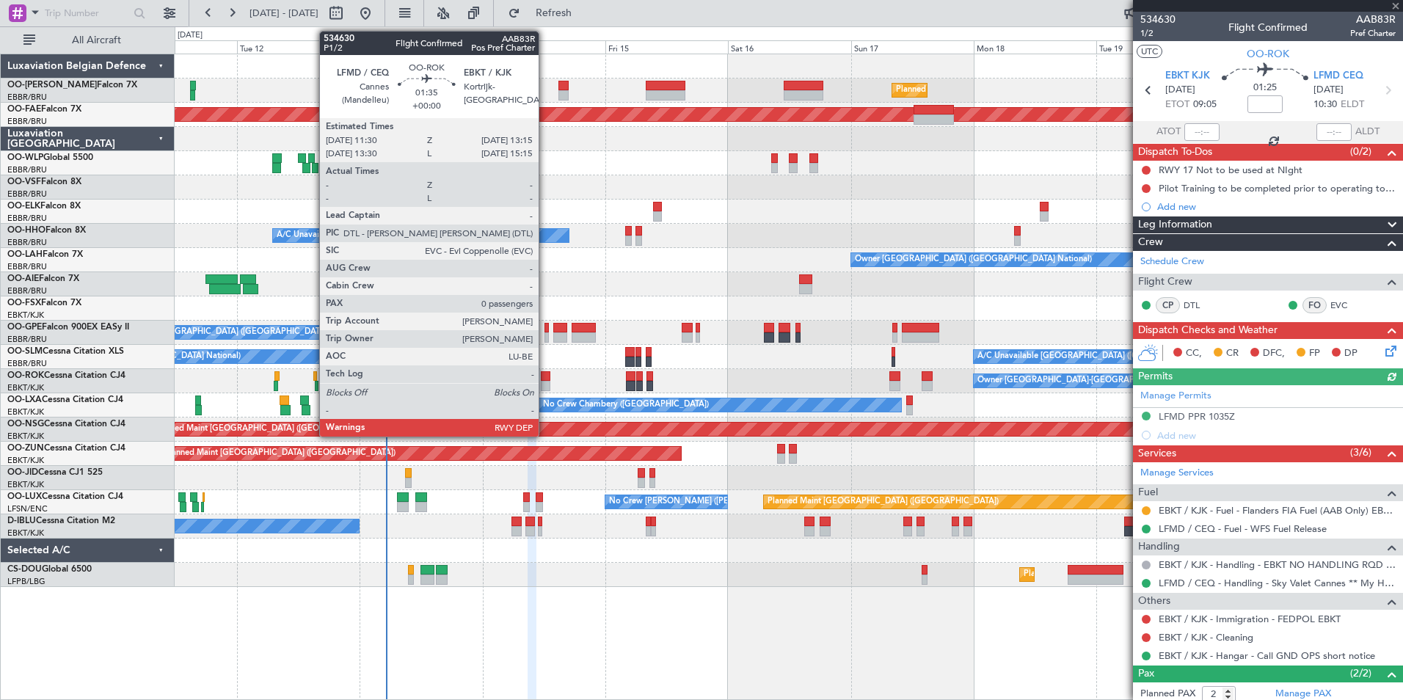 This screenshot has height=700, width=1403. What do you see at coordinates (1277, 188) in the screenshot?
I see `div: Pilot Training to be completed prior to operating to LFMD` at bounding box center [1277, 188].